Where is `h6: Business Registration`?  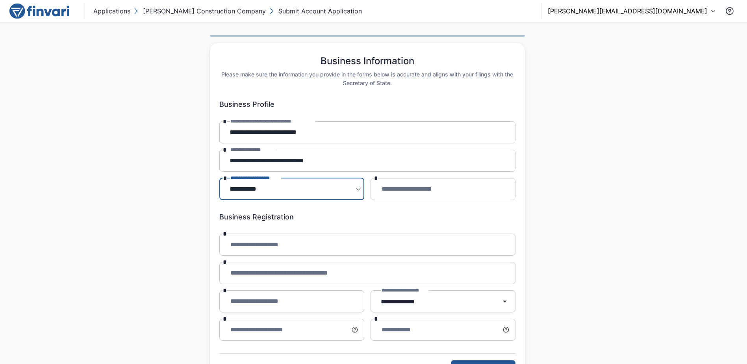
h6: Business Registration is located at coordinates (367, 217).